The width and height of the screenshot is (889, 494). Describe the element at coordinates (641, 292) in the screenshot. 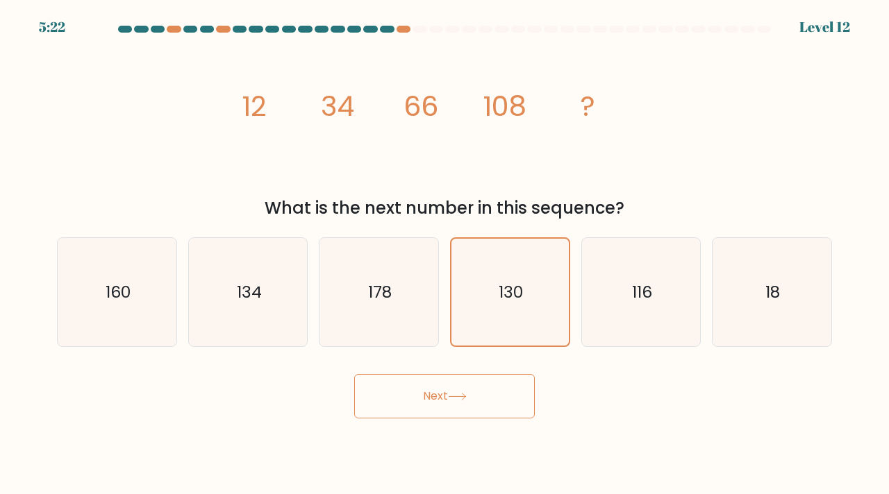

I see `text: 116` at that location.